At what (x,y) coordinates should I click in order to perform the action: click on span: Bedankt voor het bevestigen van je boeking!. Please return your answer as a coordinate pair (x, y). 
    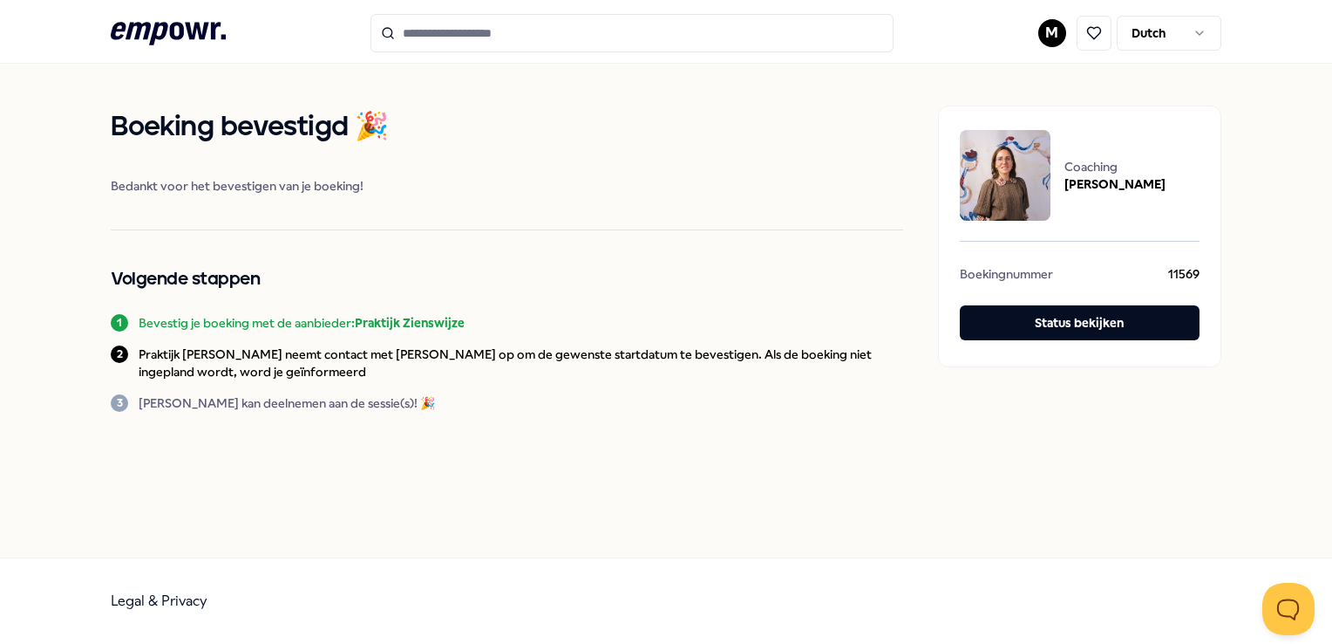
    Looking at the image, I should click on (507, 186).